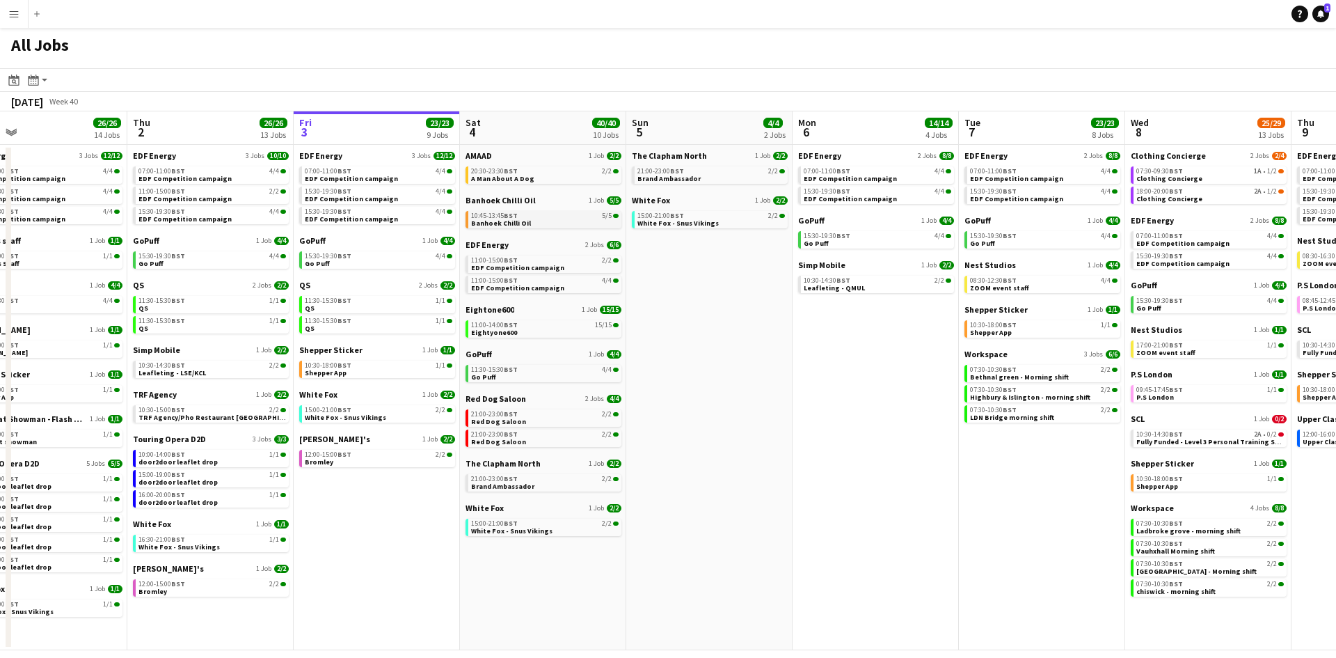 This screenshot has width=1336, height=658. Describe the element at coordinates (1279, 156) in the screenshot. I see `span: 2/4` at that location.